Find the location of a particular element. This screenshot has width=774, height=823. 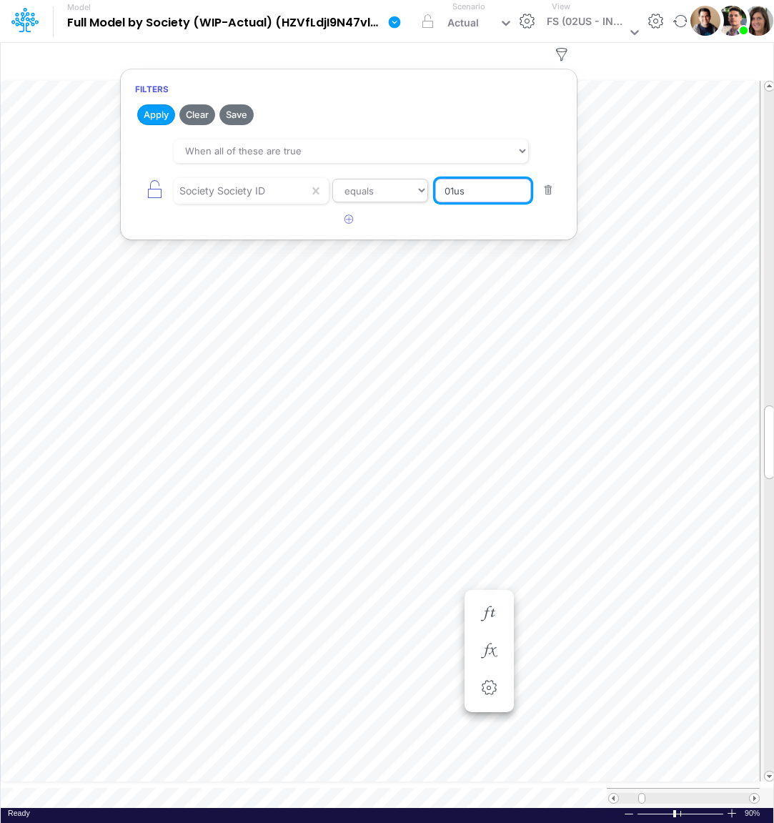

label: View is located at coordinates (561, 6).